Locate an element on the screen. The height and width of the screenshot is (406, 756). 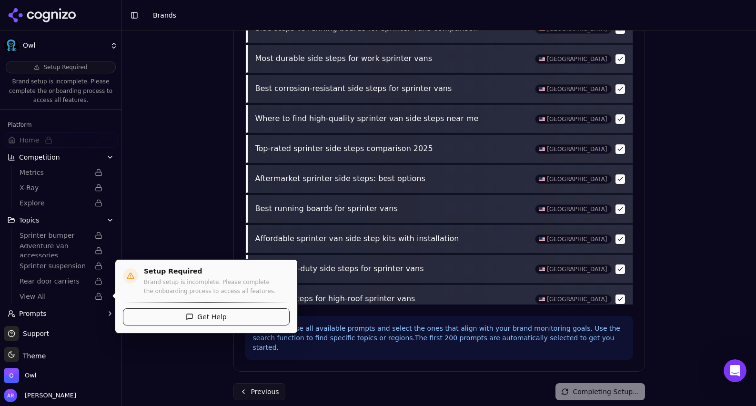
span: Sprinter bumper is located at coordinates (54, 235).